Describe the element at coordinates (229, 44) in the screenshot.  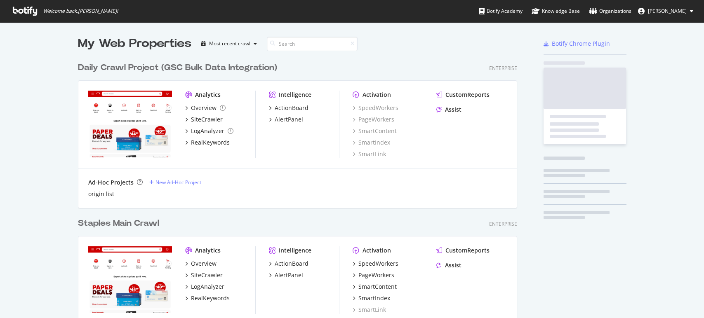
I see `button: Most recent crawl` at that location.